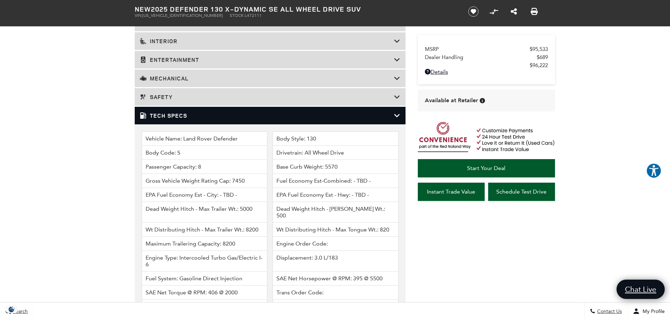  Describe the element at coordinates (336, 153) in the screenshot. I see `li: Drivetrain: All Wheel Drive` at that location.